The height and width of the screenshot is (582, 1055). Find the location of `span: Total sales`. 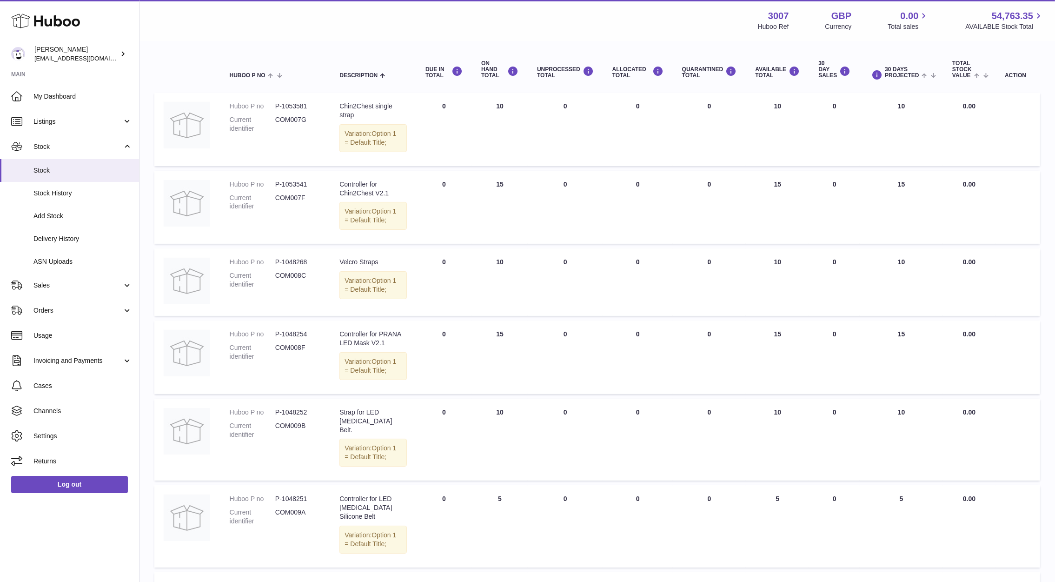

span: Total sales is located at coordinates (908, 27).